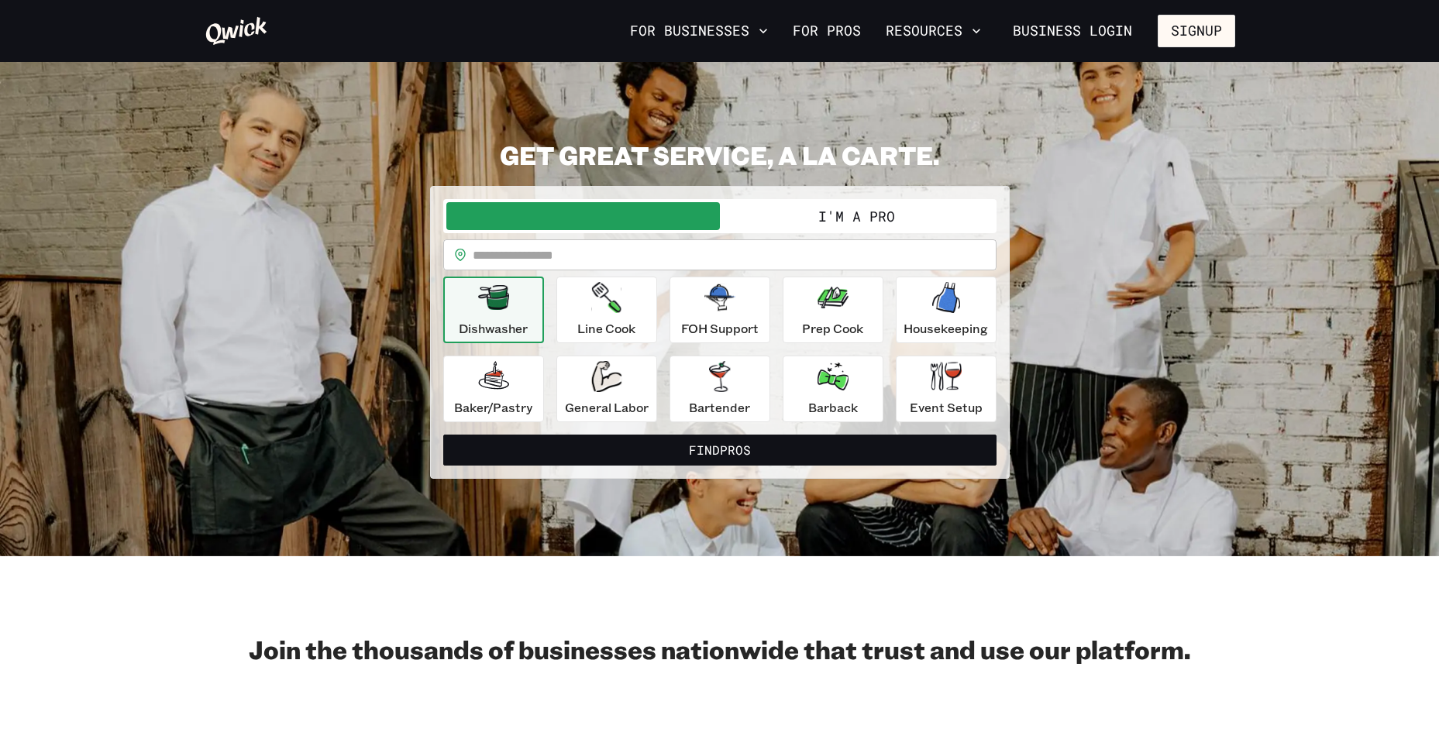 The image size is (1439, 739). Describe the element at coordinates (946, 408) in the screenshot. I see `p: Event Setup` at that location.